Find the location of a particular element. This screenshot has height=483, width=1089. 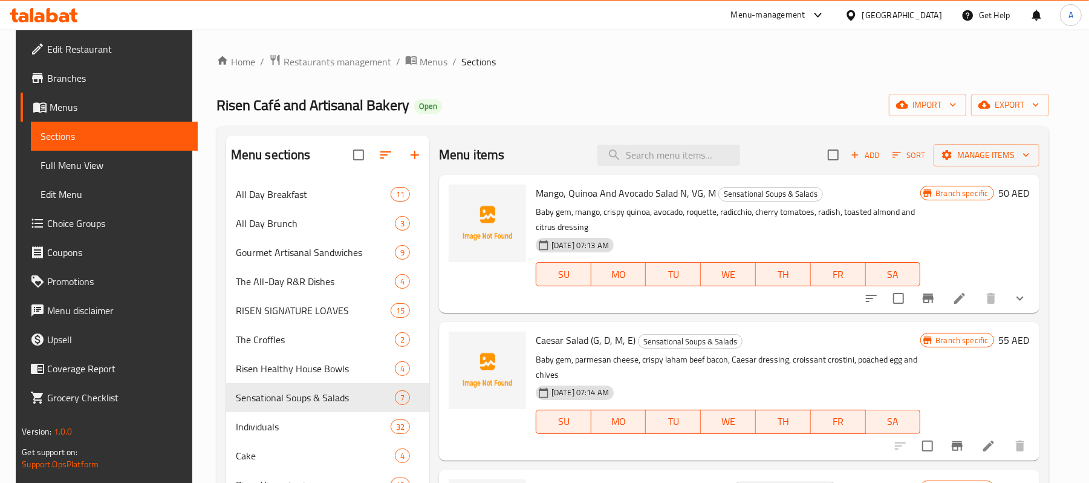

button: SA is located at coordinates (893, 422).